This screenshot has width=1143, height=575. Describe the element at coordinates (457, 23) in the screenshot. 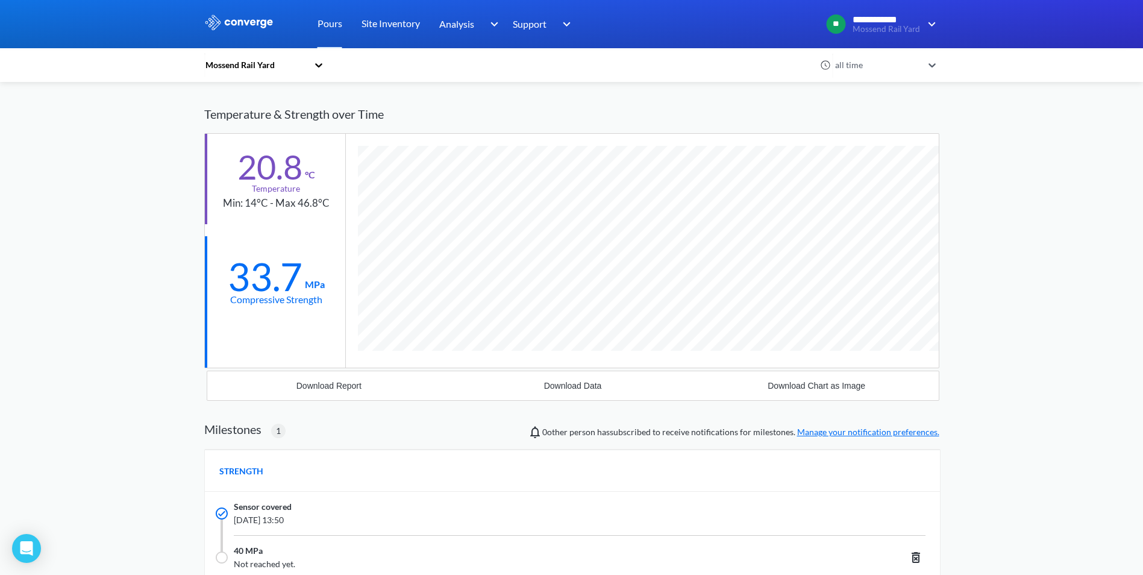

I see `span: Analysis` at that location.